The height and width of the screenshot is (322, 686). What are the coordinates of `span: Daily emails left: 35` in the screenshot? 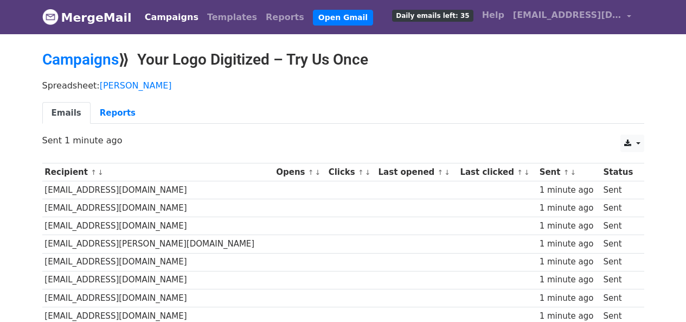 It's located at (432, 16).